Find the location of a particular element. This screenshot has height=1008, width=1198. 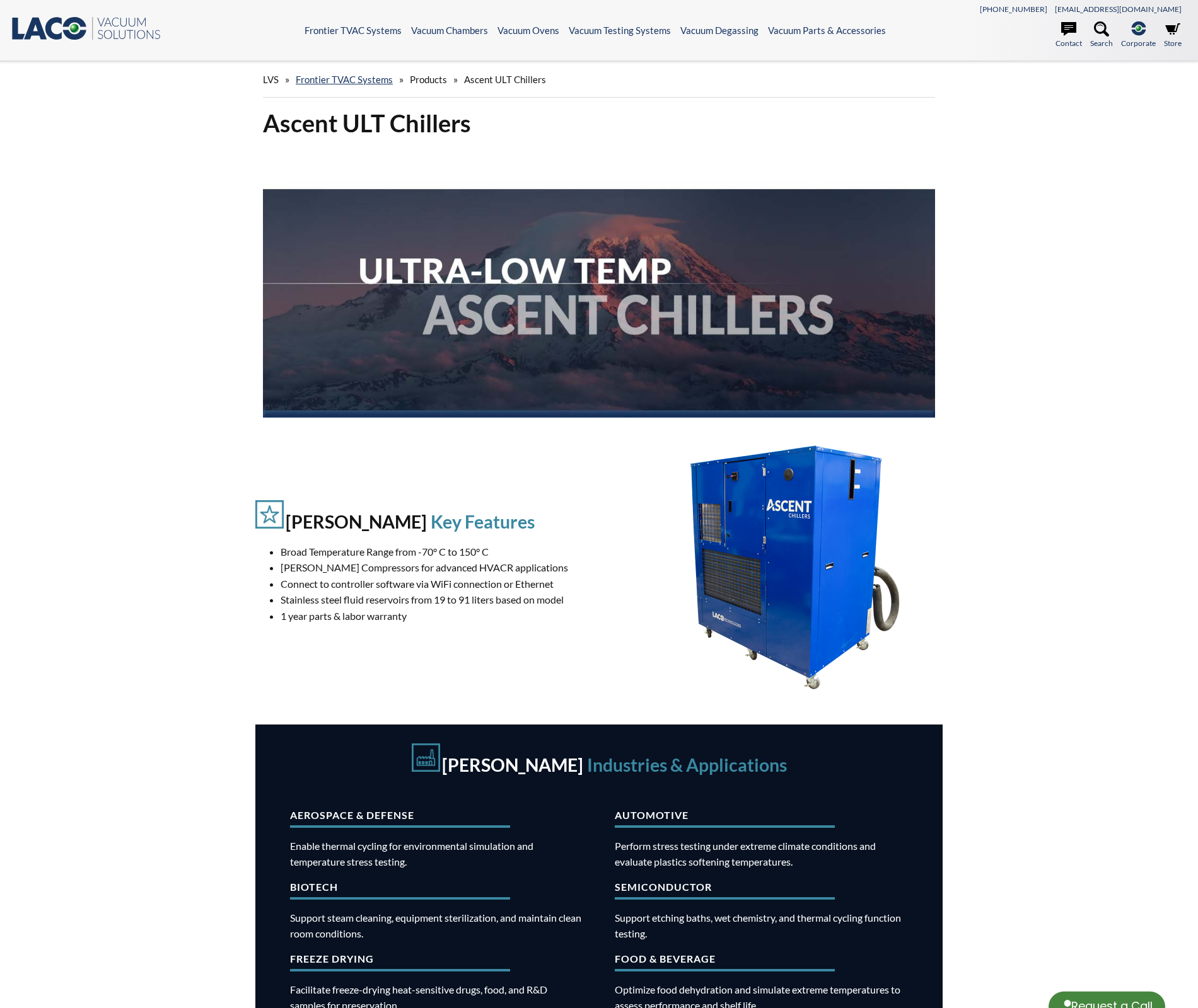

p: Support etching baths, wet chemistry, and thermal cycling function testing. is located at coordinates (761, 925).